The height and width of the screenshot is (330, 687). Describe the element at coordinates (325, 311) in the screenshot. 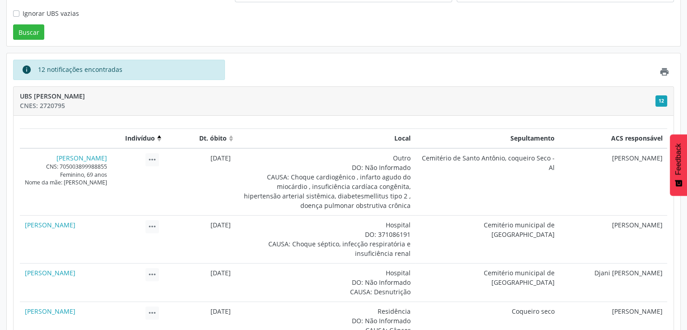

I see `div: Residência` at that location.